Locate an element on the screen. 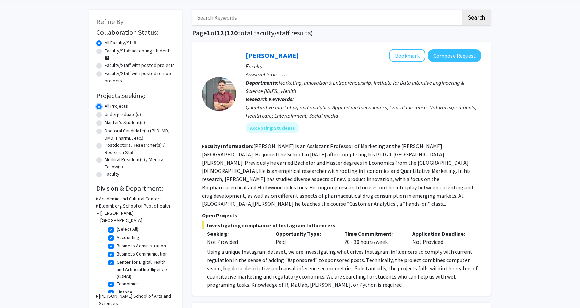 This screenshot has height=308, width=580. label: Center for Digital Health and Artificial Intelligence (CDHAI) is located at coordinates (145, 269).